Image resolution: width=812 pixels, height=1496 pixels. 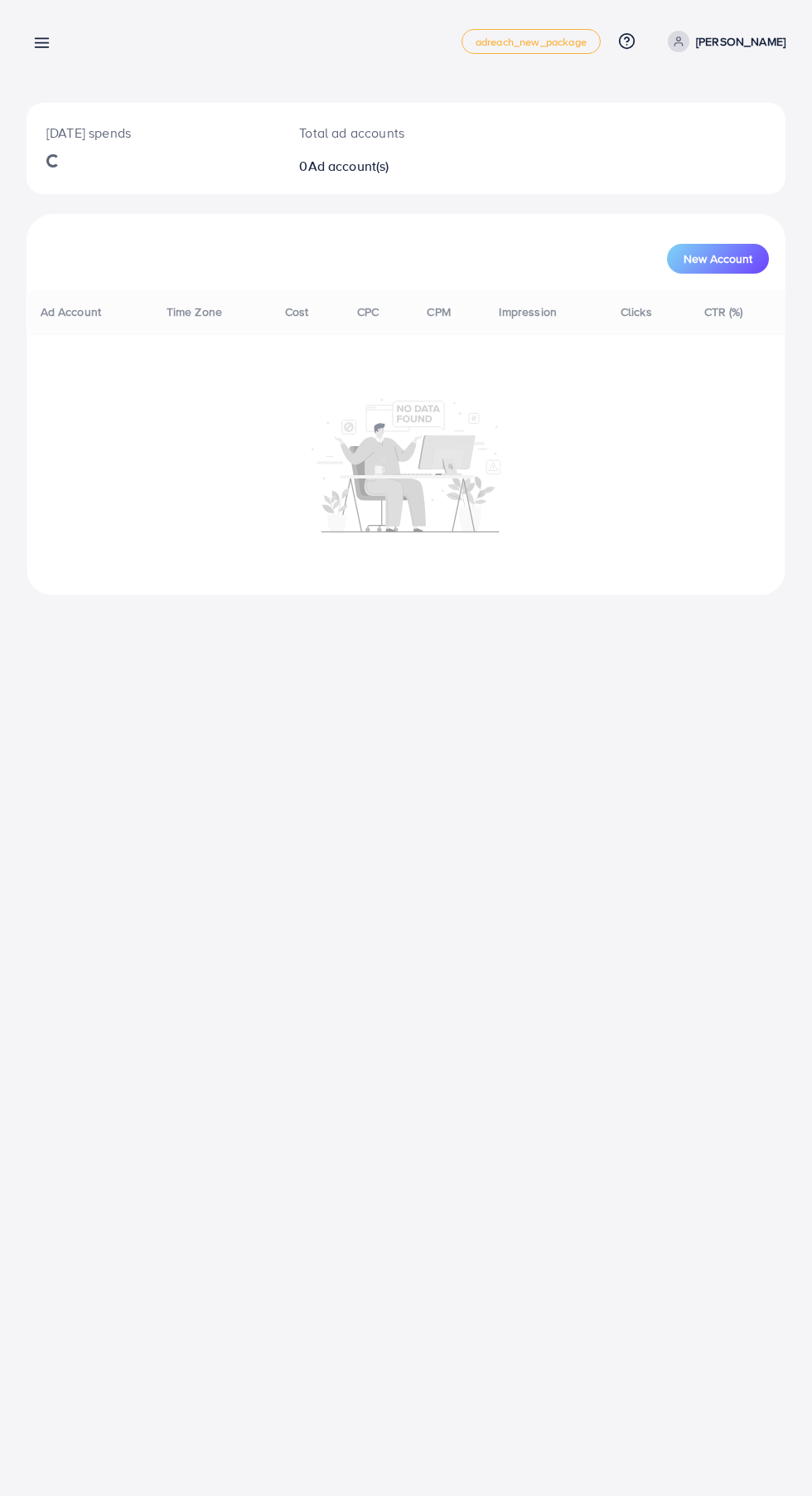 I want to click on h2: 0, so click(x=373, y=166).